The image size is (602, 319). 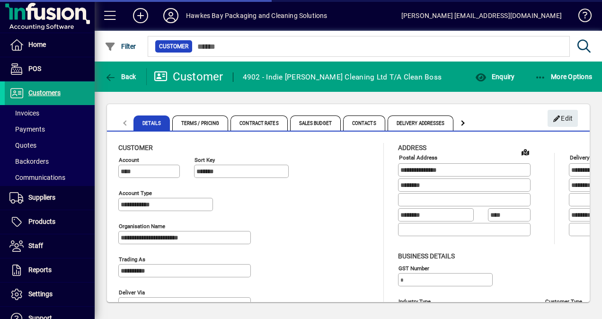 I want to click on a: View on map, so click(x=525, y=152).